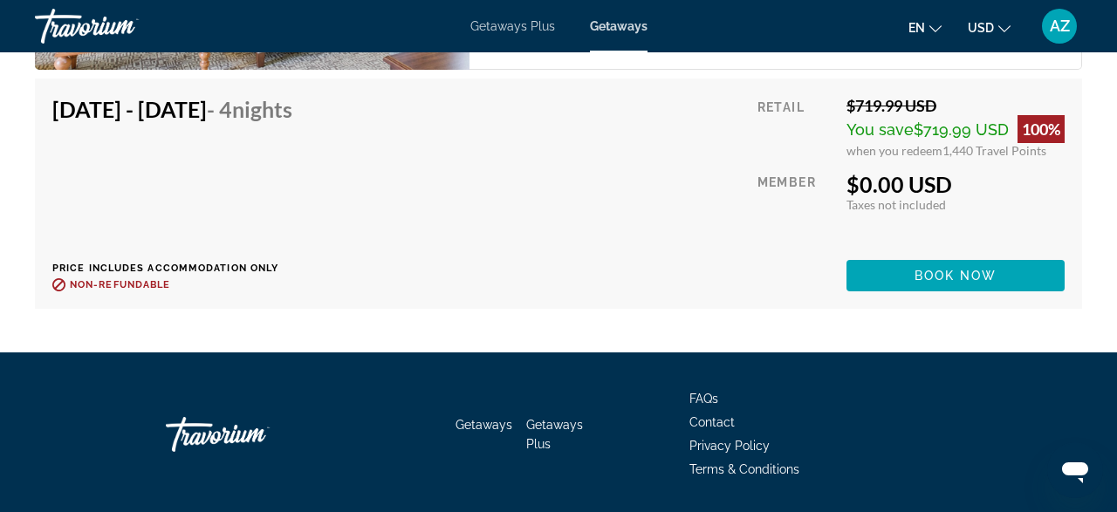 The image size is (1117, 512). What do you see at coordinates (703, 399) in the screenshot?
I see `span: FAQs` at bounding box center [703, 399].